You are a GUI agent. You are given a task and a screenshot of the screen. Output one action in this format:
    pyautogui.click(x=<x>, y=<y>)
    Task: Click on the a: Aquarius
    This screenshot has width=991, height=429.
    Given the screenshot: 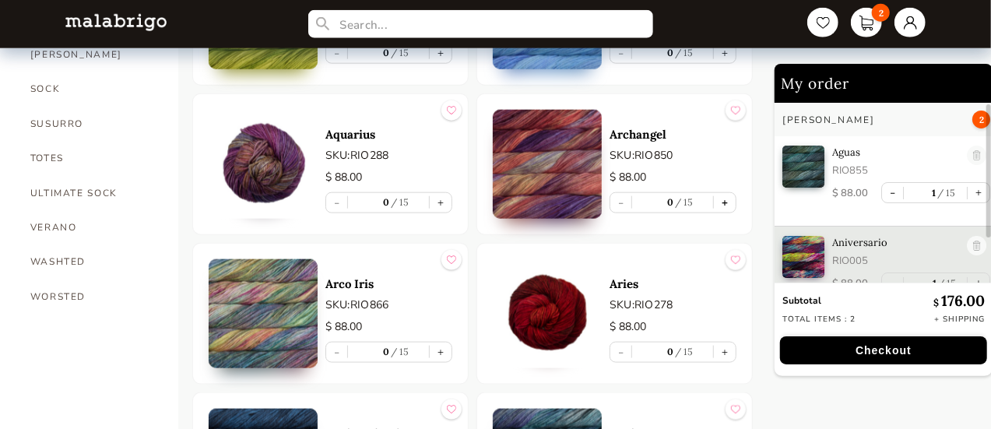 What is the action you would take?
    pyautogui.click(x=388, y=134)
    